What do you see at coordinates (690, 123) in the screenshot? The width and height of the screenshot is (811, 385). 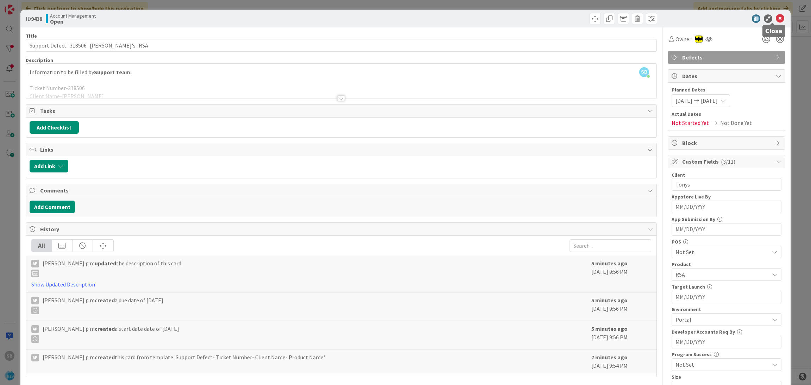 I see `span: Not Started Yet` at bounding box center [690, 123].